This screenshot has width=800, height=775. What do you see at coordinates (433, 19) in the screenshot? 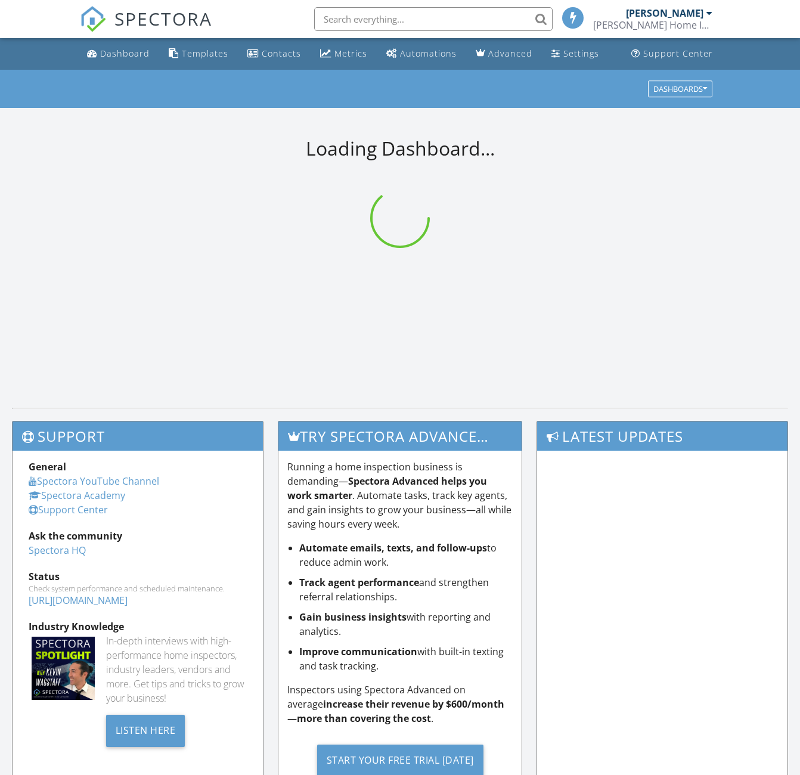
I see `input: Search everything...` at bounding box center [433, 19].